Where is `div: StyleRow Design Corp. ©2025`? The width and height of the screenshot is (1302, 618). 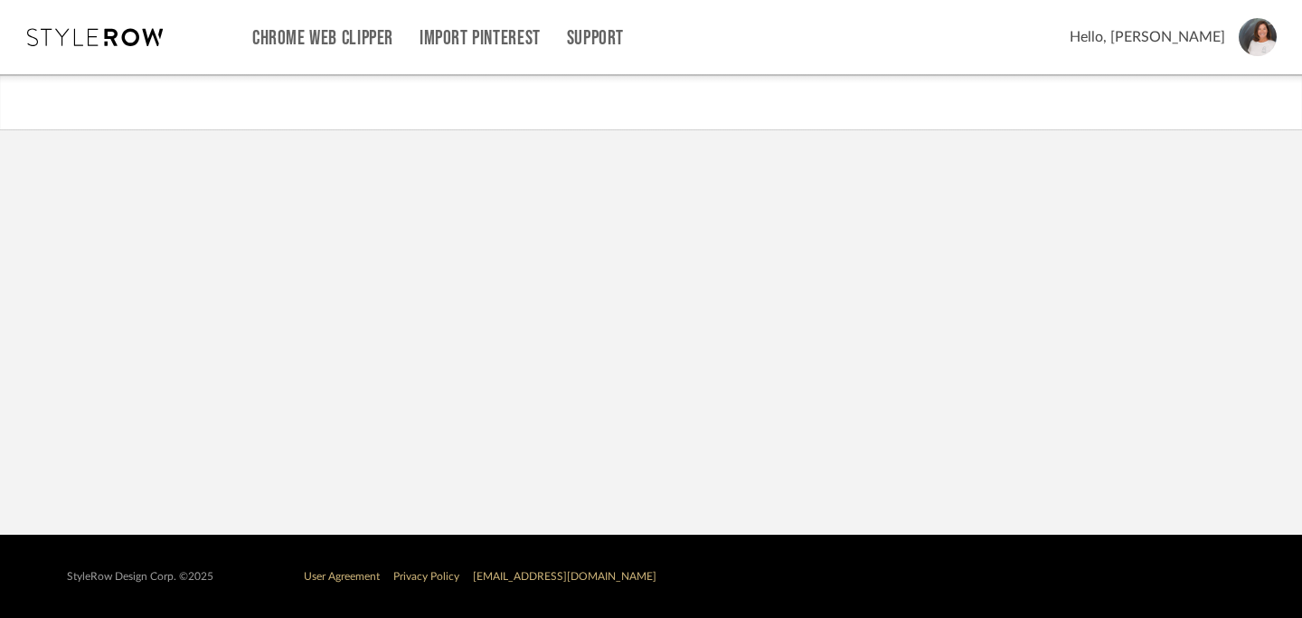 div: StyleRow Design Corp. ©2025 is located at coordinates (140, 576).